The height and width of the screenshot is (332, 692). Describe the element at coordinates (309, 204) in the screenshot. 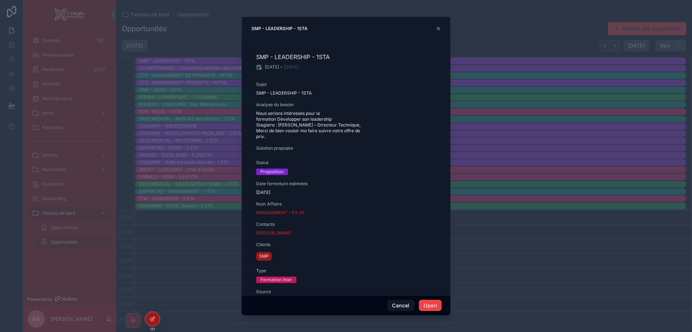

I see `span: Num Affaire` at that location.